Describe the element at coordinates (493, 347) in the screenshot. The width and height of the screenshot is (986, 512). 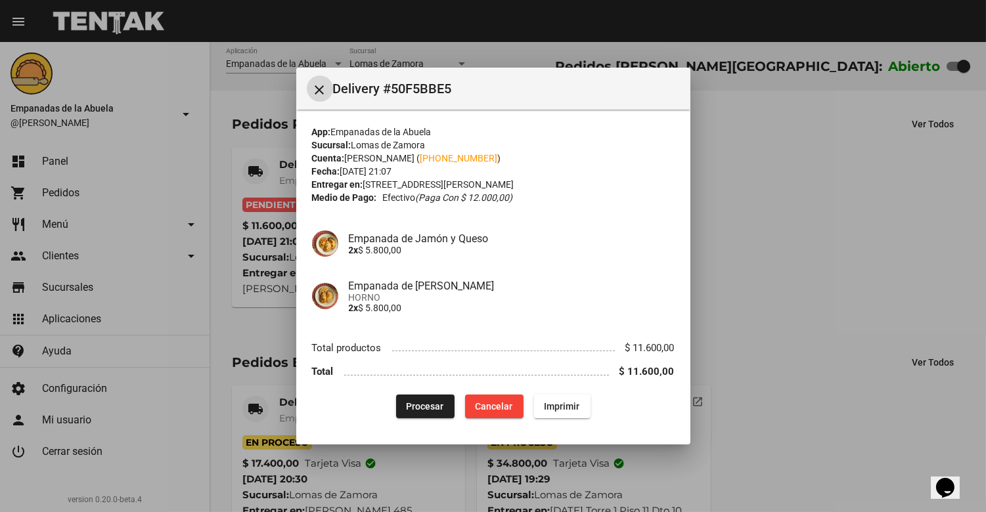
I see `li: Total productos $ 11.600,00` at that location.